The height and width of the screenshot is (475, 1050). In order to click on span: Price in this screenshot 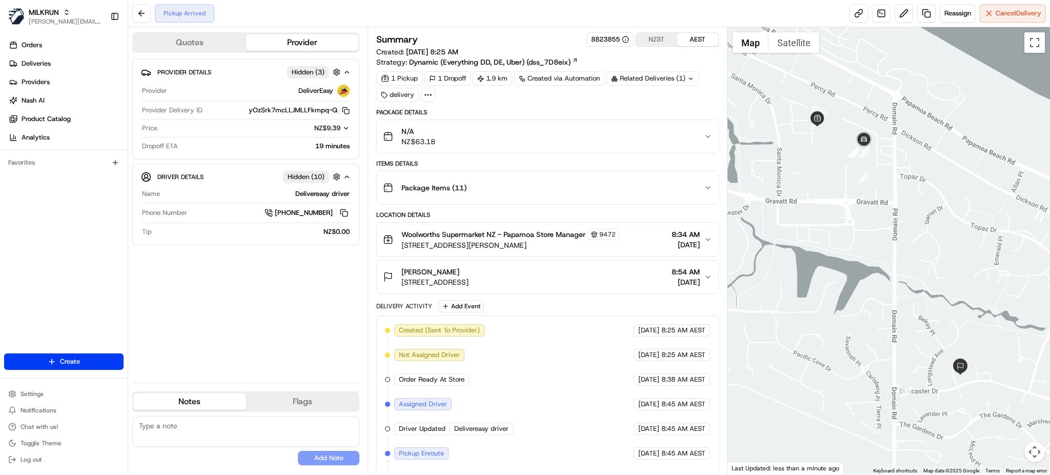, I will do `click(150, 128)`.